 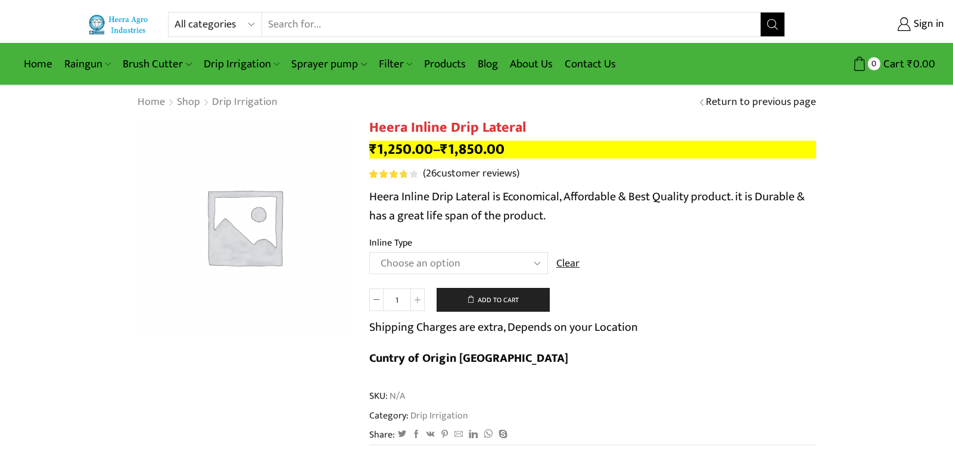 What do you see at coordinates (593, 206) in the screenshot?
I see `p: Heera Inline Drip Lateral is Economical, Affordable & Best Quality product. it is Durable & has a...` at bounding box center [593, 206].